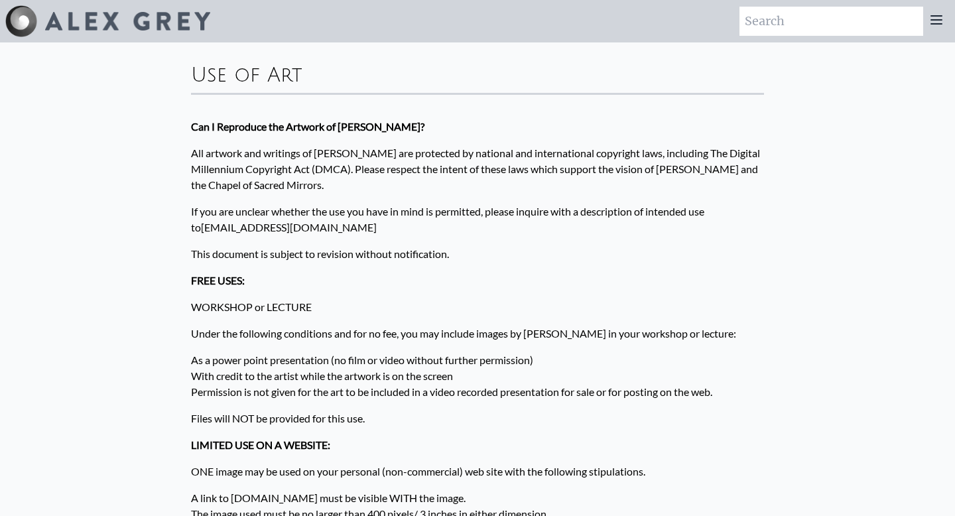  I want to click on p: As a power point presentation (no film or video without further permission) With credit to the ar..., so click(477, 376).